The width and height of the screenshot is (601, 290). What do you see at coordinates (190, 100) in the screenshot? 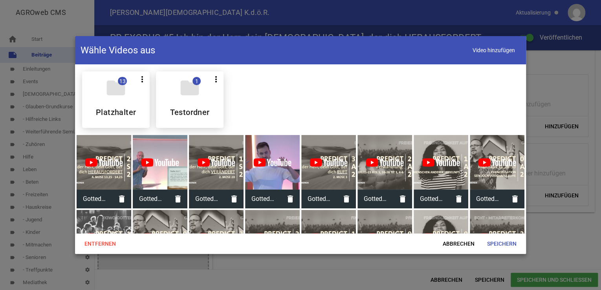
I see `div: Testordner` at bounding box center [190, 100].